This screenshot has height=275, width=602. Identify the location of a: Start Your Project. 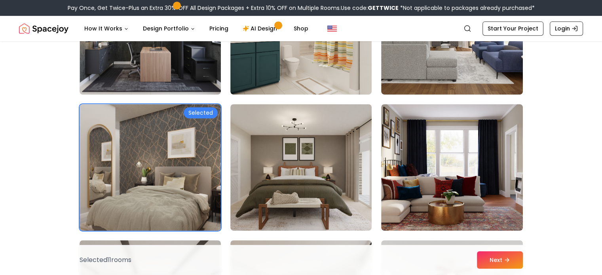
(513, 28).